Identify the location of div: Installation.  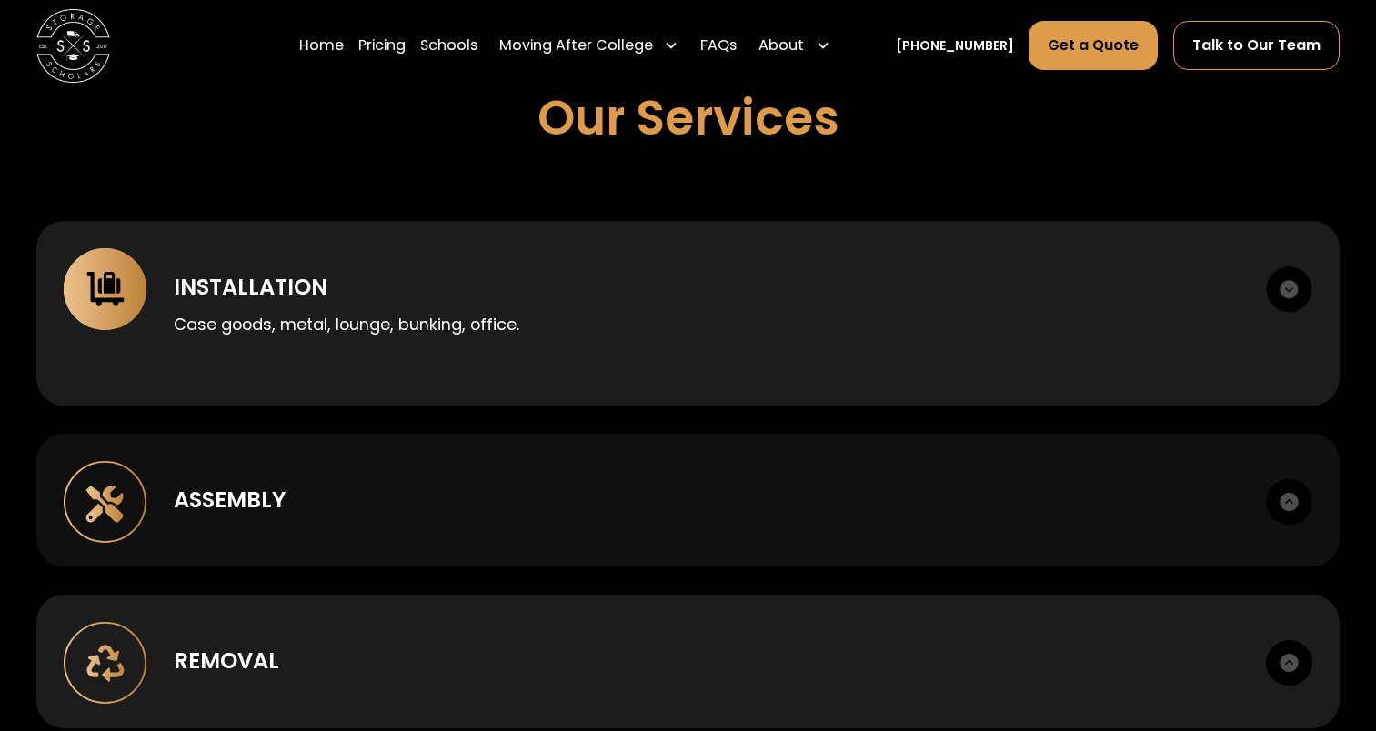
(250, 287).